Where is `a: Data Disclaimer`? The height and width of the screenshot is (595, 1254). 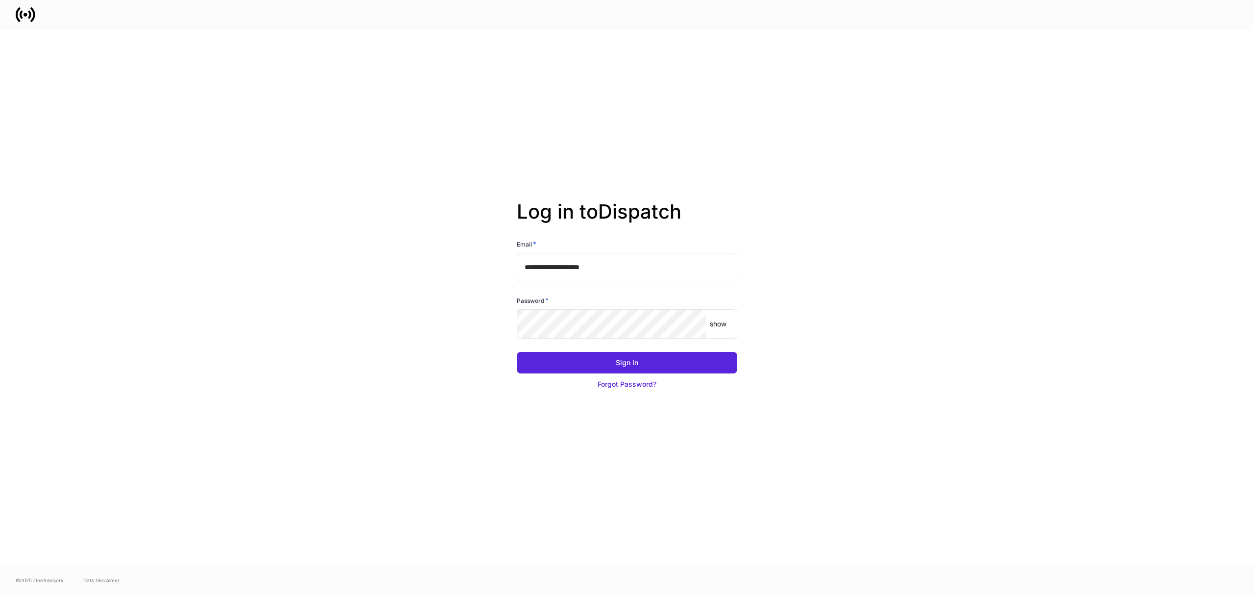 a: Data Disclaimer is located at coordinates (101, 580).